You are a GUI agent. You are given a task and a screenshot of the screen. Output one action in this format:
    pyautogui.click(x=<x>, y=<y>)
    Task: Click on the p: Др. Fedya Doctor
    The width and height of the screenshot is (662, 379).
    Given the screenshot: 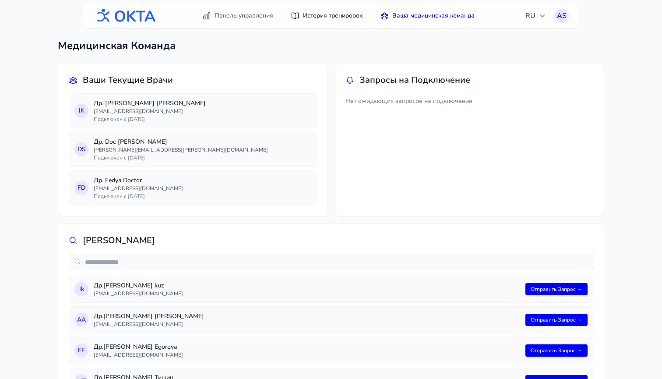 What is the action you would take?
    pyautogui.click(x=202, y=181)
    